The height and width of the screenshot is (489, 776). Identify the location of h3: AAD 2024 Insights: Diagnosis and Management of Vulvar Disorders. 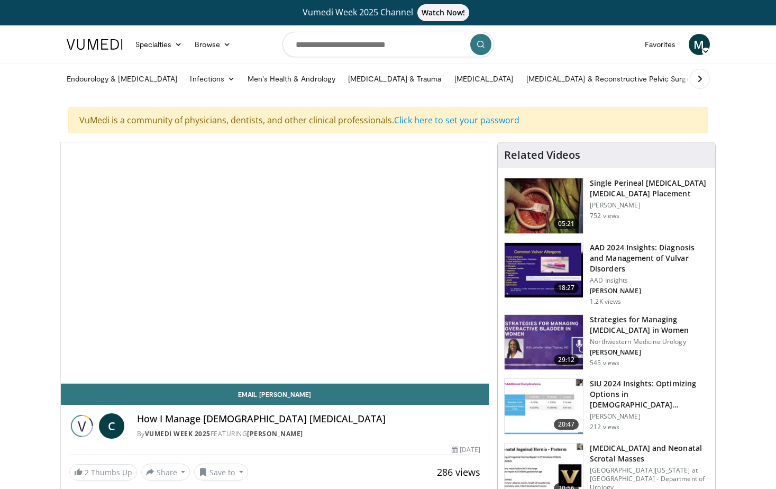
(649, 258).